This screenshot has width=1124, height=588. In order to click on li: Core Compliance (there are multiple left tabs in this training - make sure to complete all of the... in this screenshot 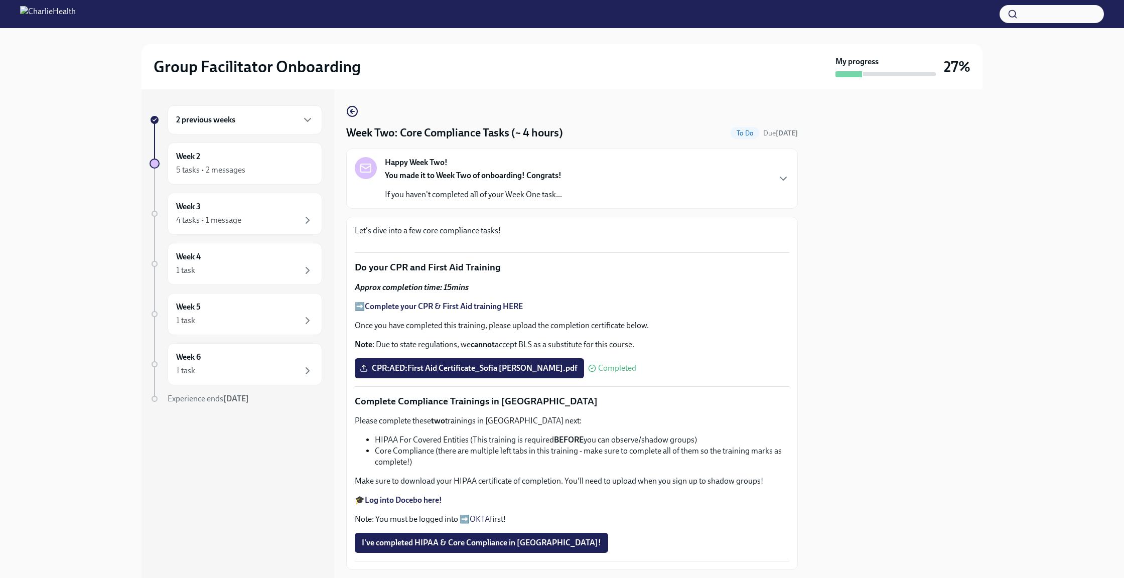, I will do `click(582, 456)`.